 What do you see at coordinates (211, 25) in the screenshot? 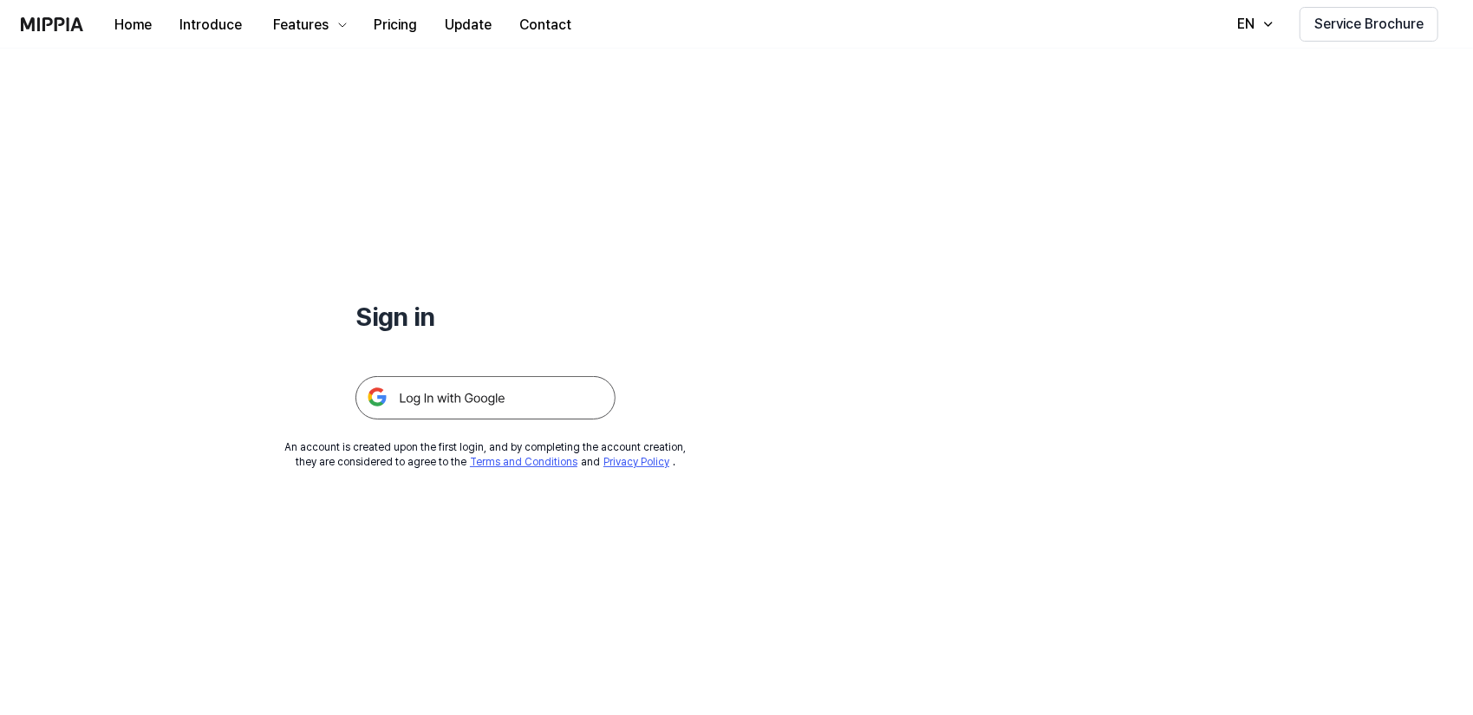
I see `a: Introduce` at bounding box center [211, 25].